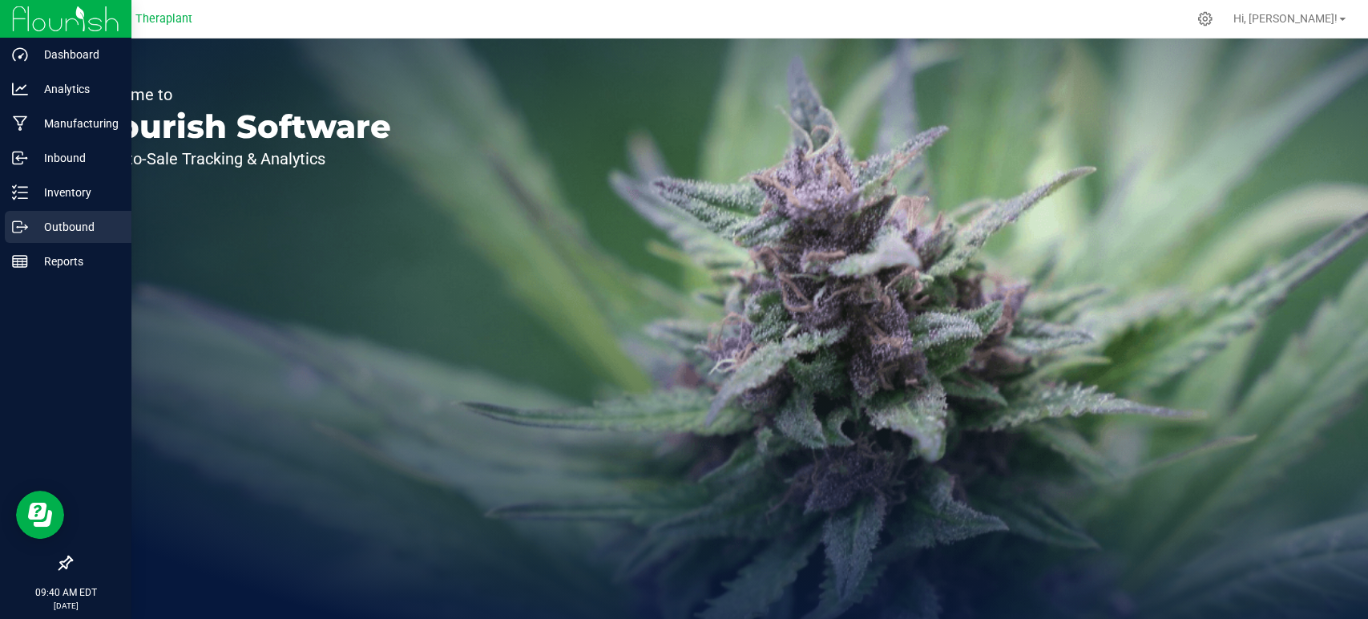 Image resolution: width=1368 pixels, height=619 pixels. I want to click on inline-svg: Manufacturing, so click(20, 123).